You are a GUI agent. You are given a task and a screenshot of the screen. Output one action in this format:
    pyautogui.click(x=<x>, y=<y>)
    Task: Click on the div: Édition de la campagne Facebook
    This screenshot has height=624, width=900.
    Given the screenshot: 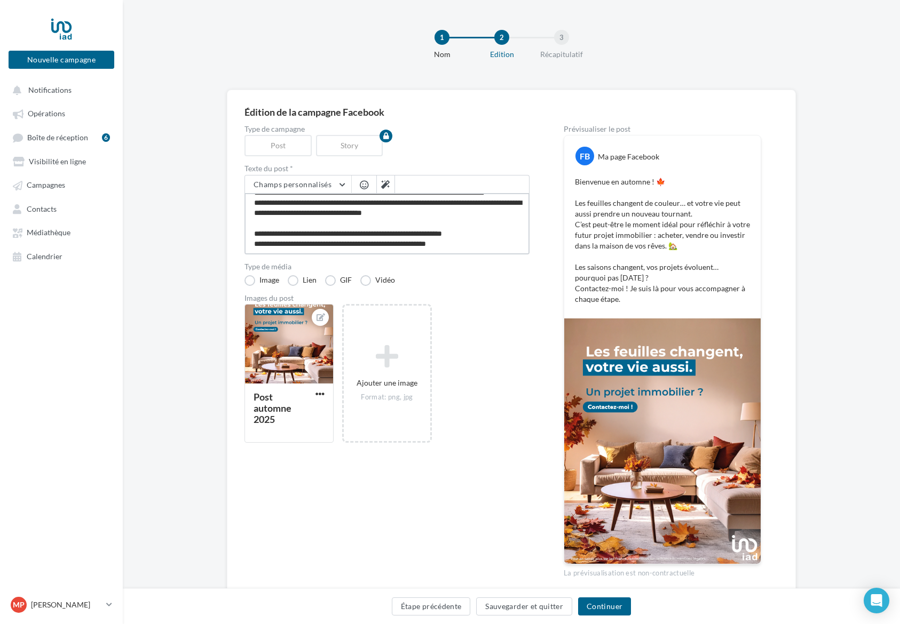 What is the action you would take?
    pyautogui.click(x=511, y=112)
    